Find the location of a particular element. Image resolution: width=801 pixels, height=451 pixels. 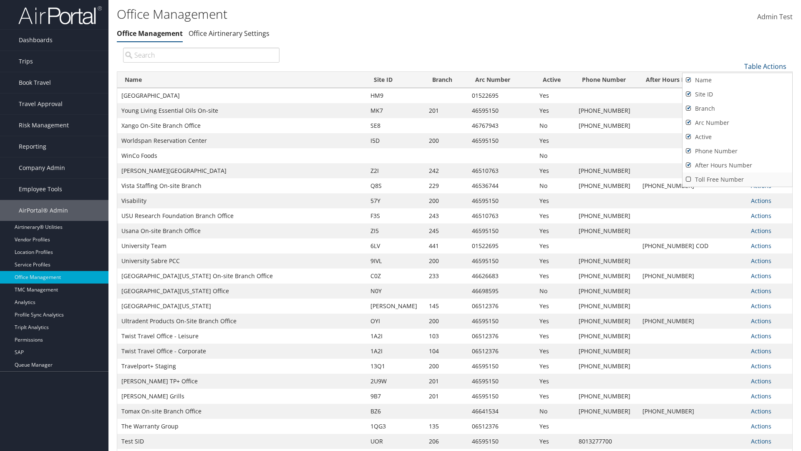

span: Reporting is located at coordinates (33, 146).